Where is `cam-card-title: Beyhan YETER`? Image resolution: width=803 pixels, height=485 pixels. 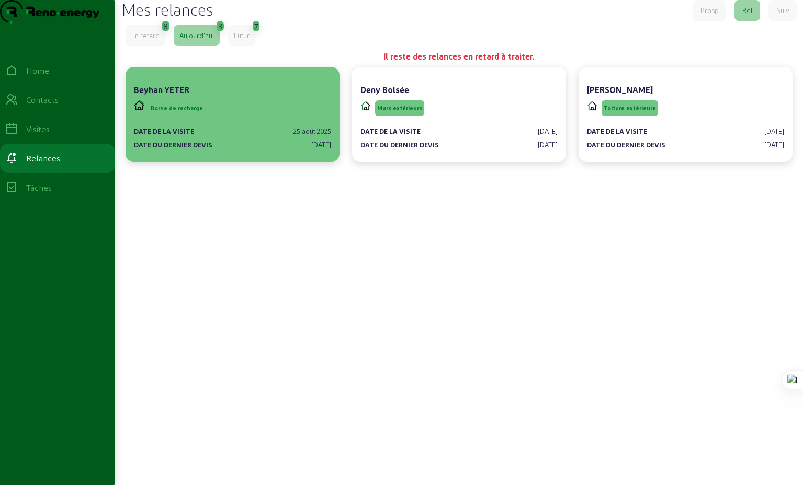
cam-card-title: Beyhan YETER is located at coordinates (162, 89).